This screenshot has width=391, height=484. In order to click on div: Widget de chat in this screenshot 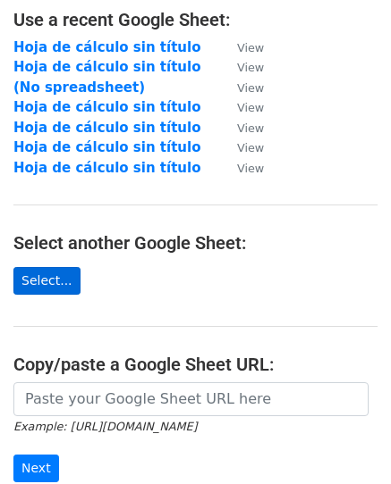, I will do `click(346, 441)`.